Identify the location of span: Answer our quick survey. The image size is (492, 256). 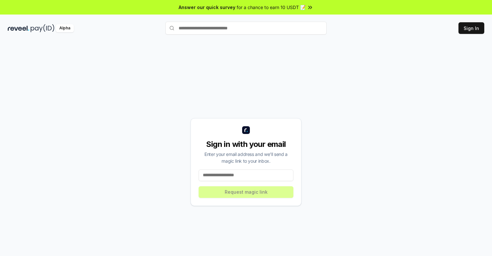
(207, 7).